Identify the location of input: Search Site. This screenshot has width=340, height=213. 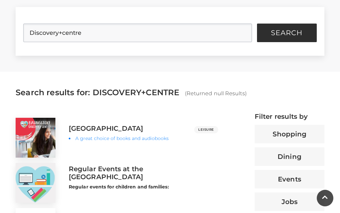
(137, 33).